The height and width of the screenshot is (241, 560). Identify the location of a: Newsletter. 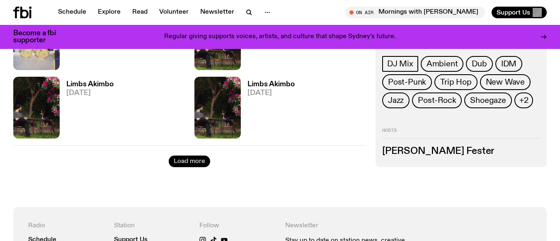
(217, 12).